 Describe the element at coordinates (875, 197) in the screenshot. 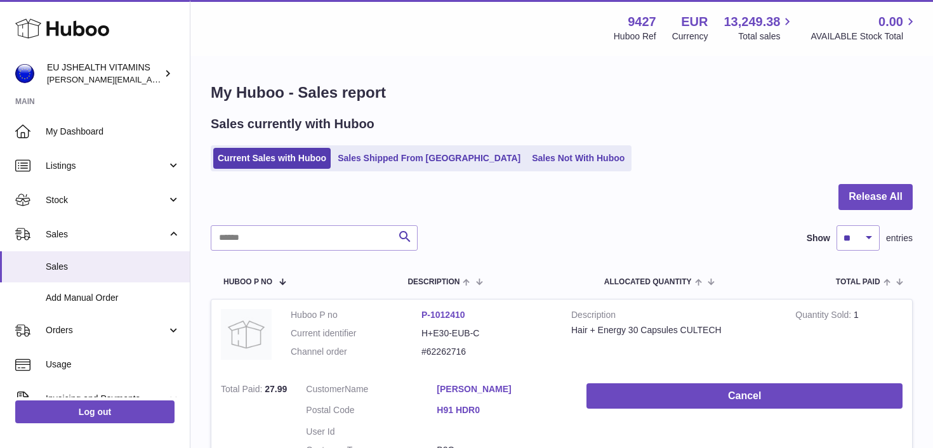

I see `button: Release All` at that location.